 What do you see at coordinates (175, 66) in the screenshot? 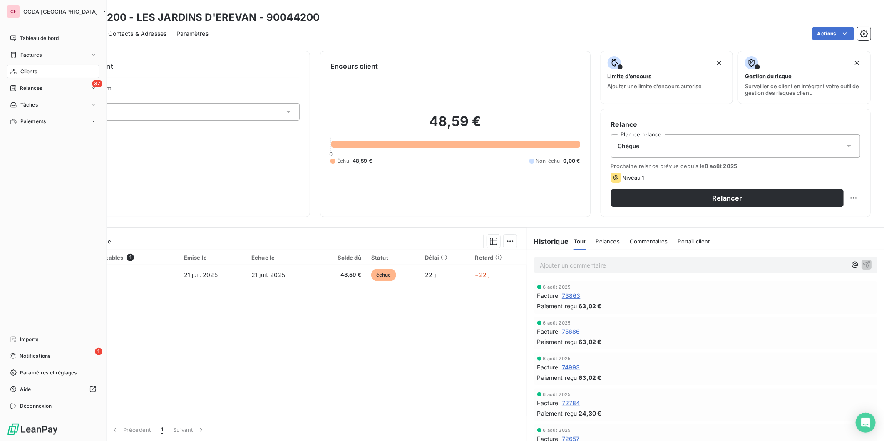
I see `h6: Informations client` at bounding box center [175, 66].